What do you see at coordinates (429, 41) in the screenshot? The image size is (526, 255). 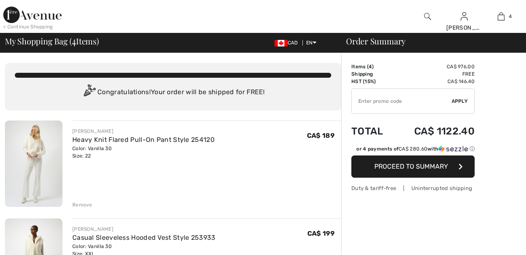 I see `div: Order Summary` at bounding box center [429, 41].